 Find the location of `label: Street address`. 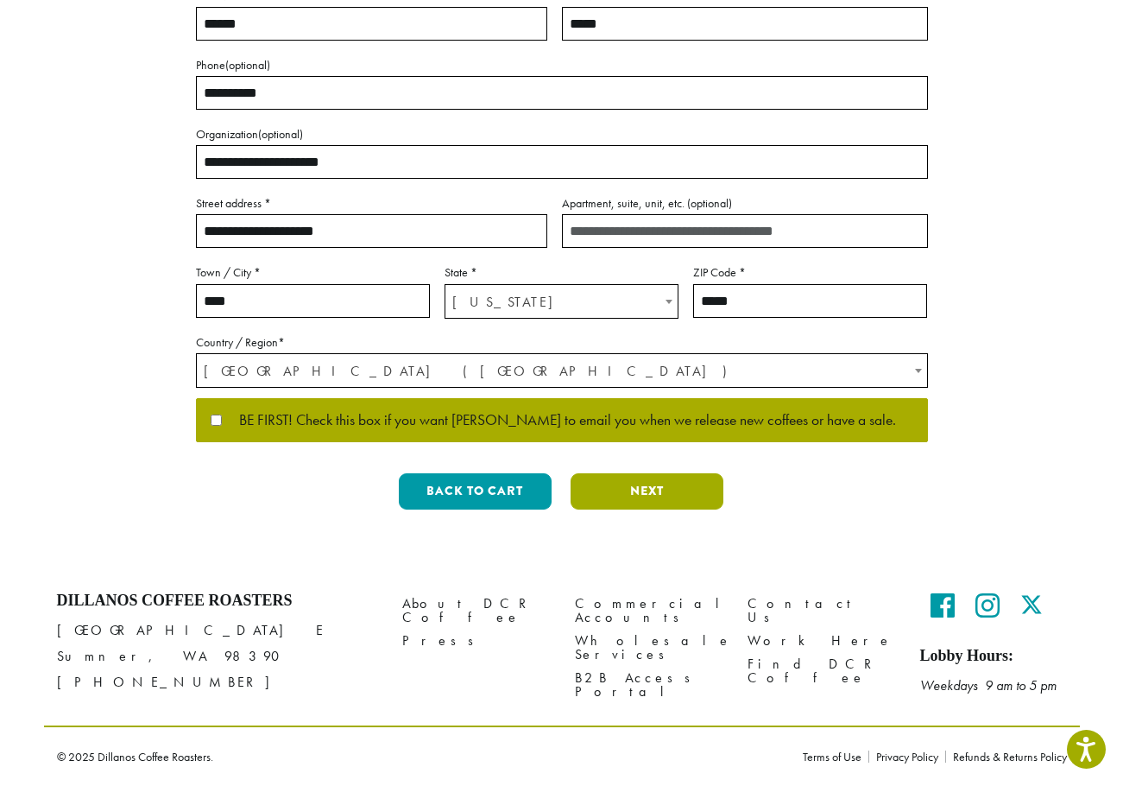

label: Street address is located at coordinates (371, 203).